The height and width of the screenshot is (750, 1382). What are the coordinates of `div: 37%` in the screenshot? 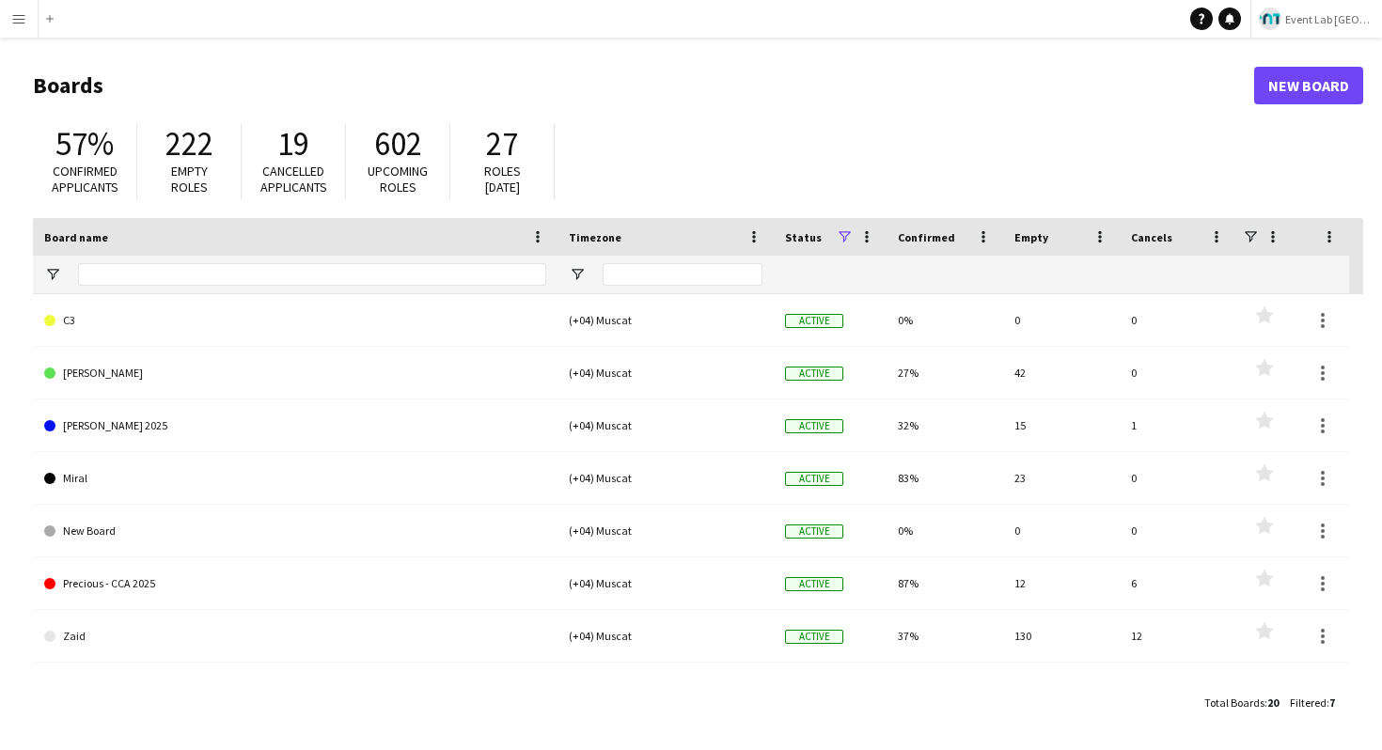 It's located at (945, 636).